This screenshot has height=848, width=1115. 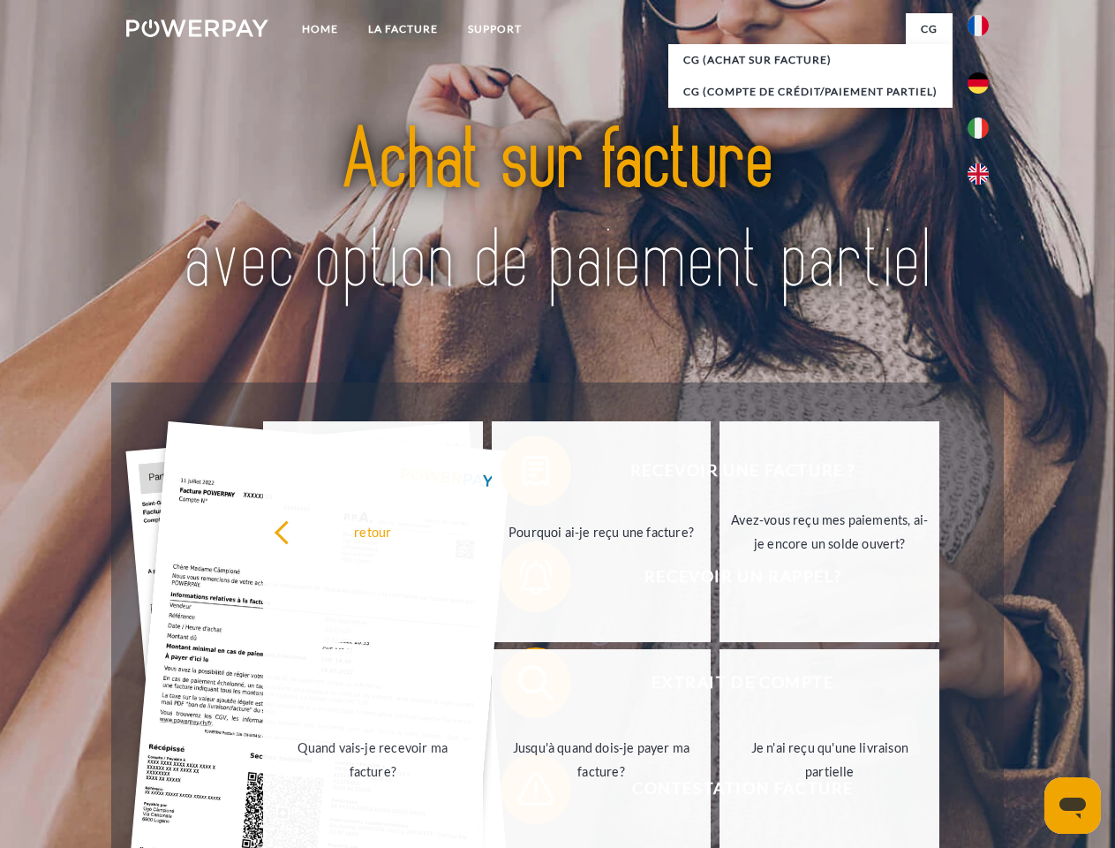 I want to click on img: fr, so click(x=979, y=26).